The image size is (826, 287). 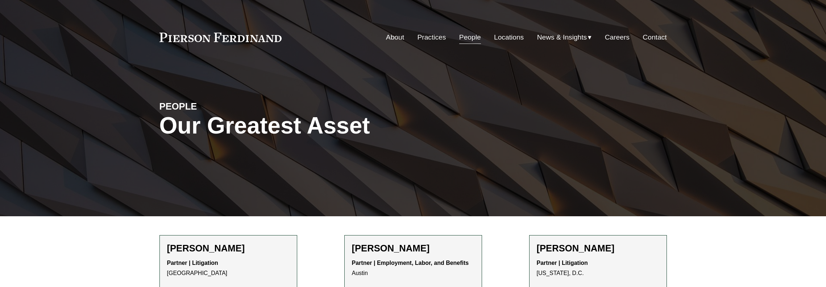 I want to click on span: News & Insights, so click(x=562, y=37).